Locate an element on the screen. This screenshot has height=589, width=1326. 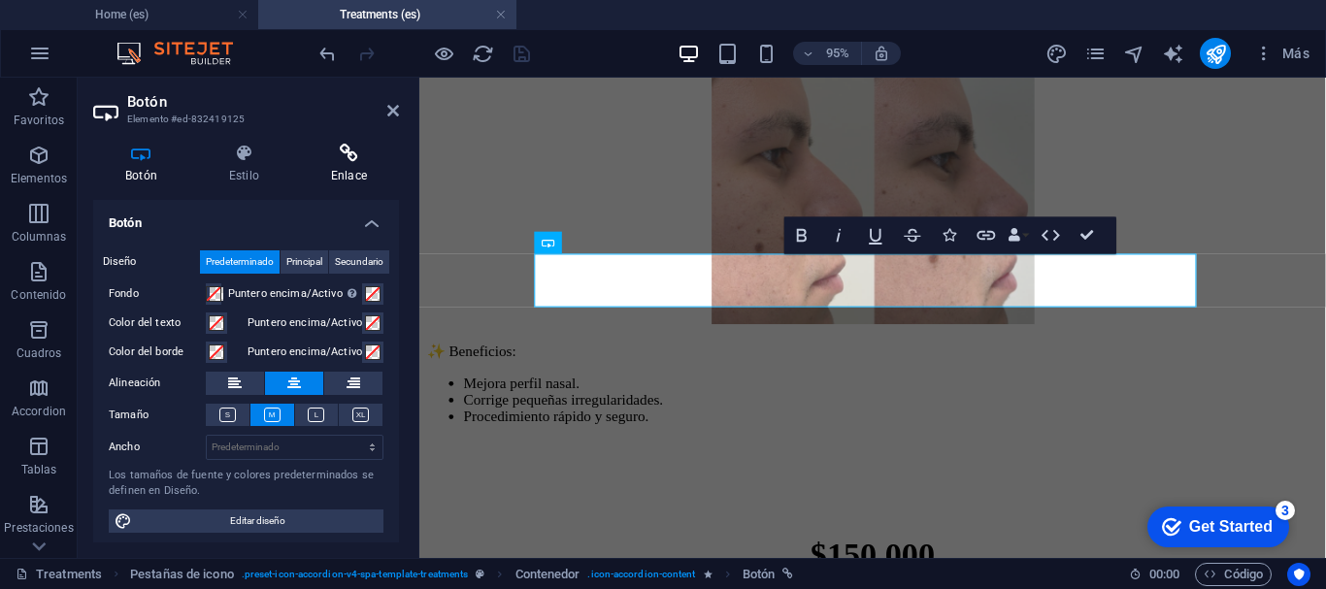
span: . icon-accordion-content is located at coordinates (641, 575).